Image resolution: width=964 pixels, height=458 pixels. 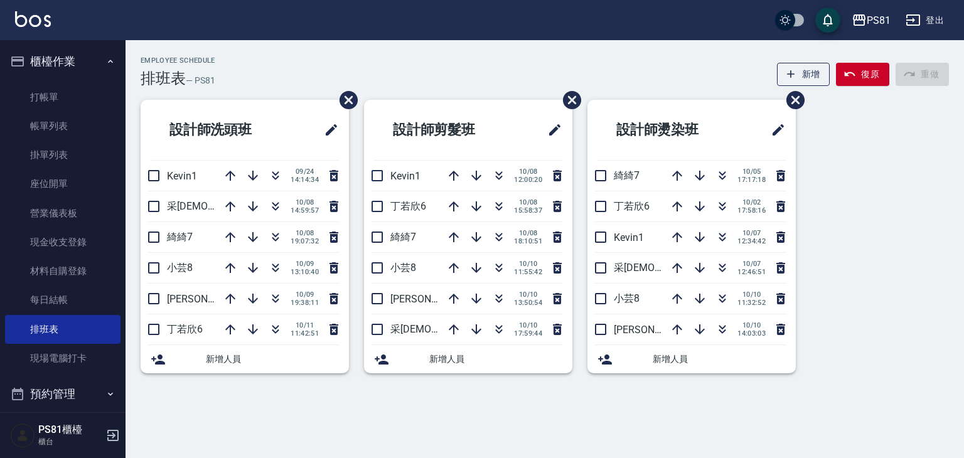 I want to click on button: 預約管理, so click(x=63, y=394).